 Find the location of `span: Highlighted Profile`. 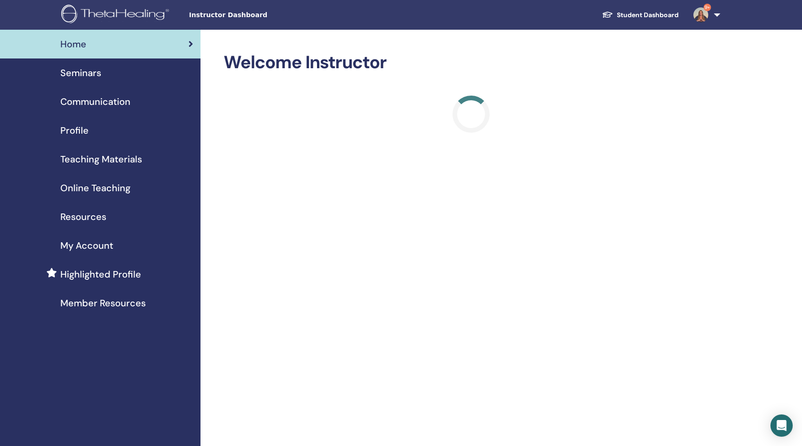

span: Highlighted Profile is located at coordinates (101, 274).